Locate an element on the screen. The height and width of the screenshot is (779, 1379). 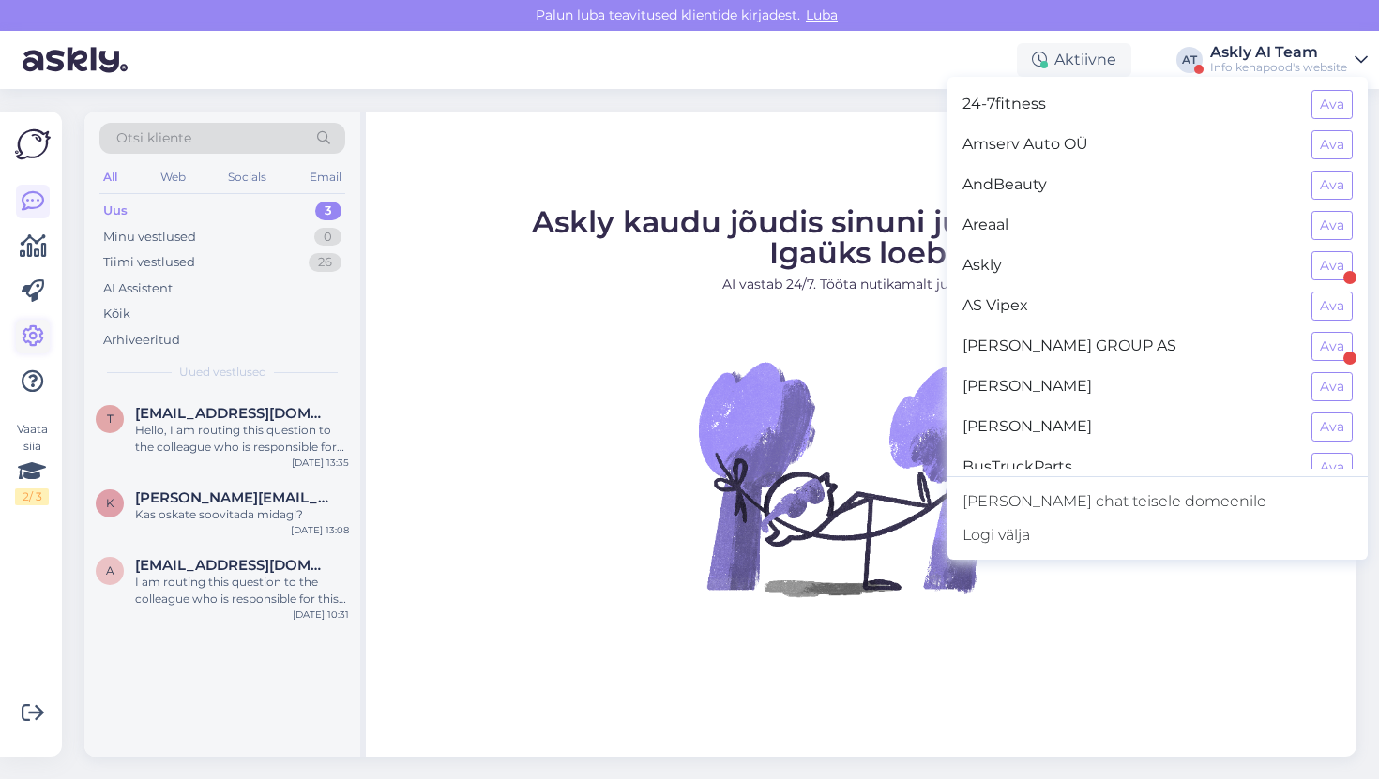
div: 26 is located at coordinates (324, 263).